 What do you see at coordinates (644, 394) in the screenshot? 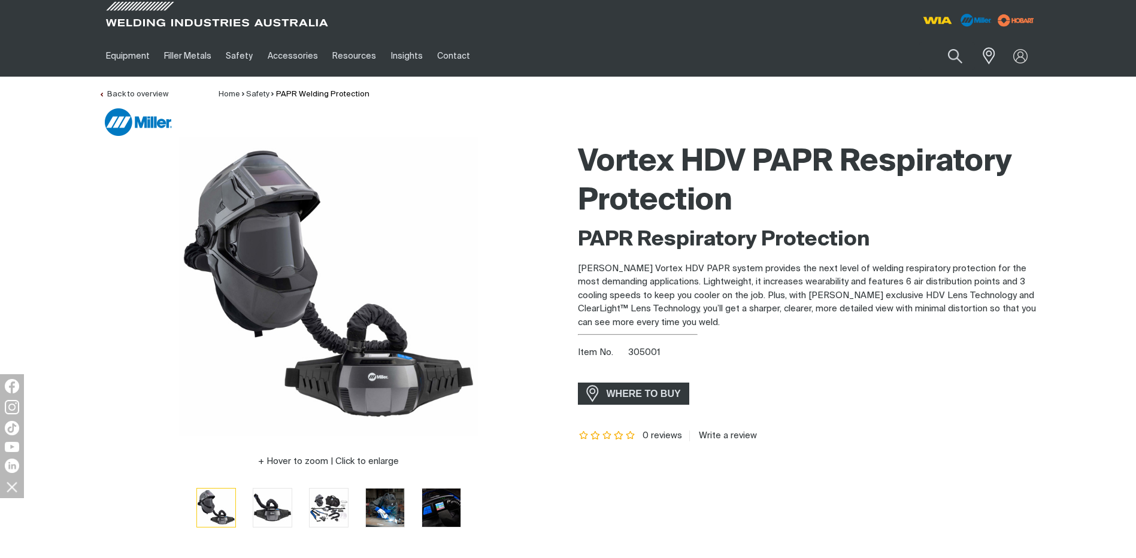
I see `span: WHERE TO BUY` at bounding box center [644, 394].